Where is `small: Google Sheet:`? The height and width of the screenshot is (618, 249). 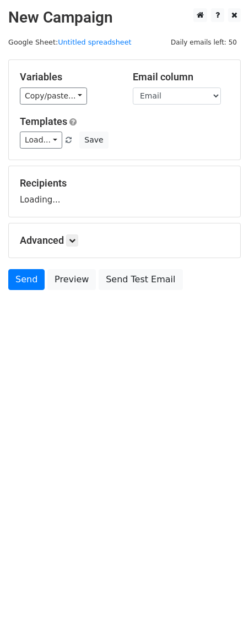
small: Google Sheet: is located at coordinates (70, 42).